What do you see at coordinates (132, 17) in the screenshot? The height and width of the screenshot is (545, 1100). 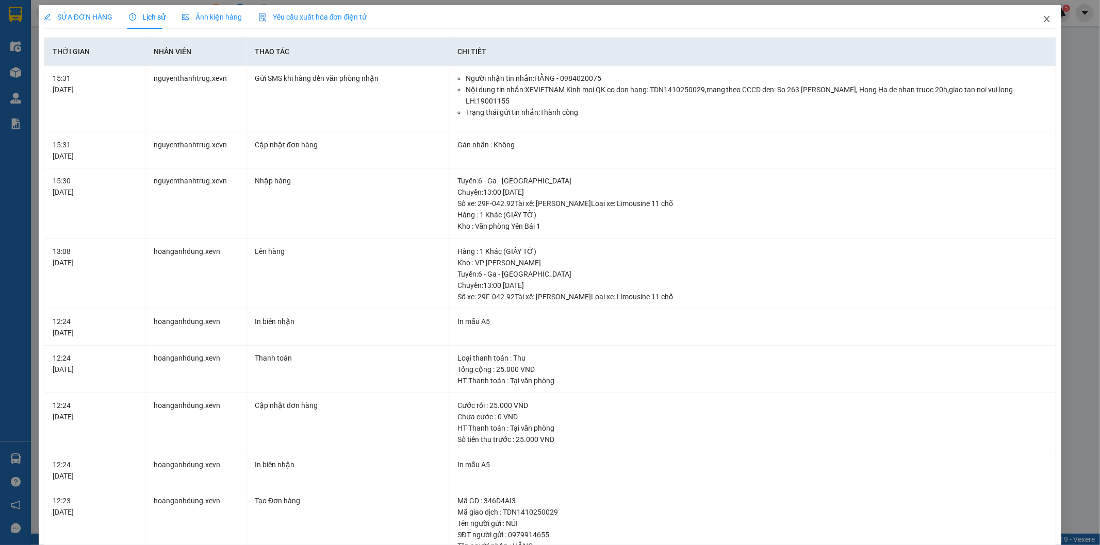 I see `span: clock-circle` at bounding box center [132, 17].